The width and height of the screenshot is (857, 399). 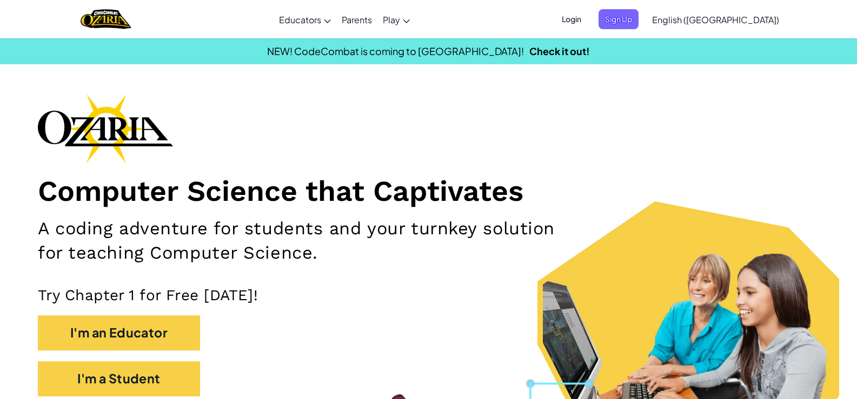 What do you see at coordinates (305, 19) in the screenshot?
I see `a: Educators` at bounding box center [305, 19].